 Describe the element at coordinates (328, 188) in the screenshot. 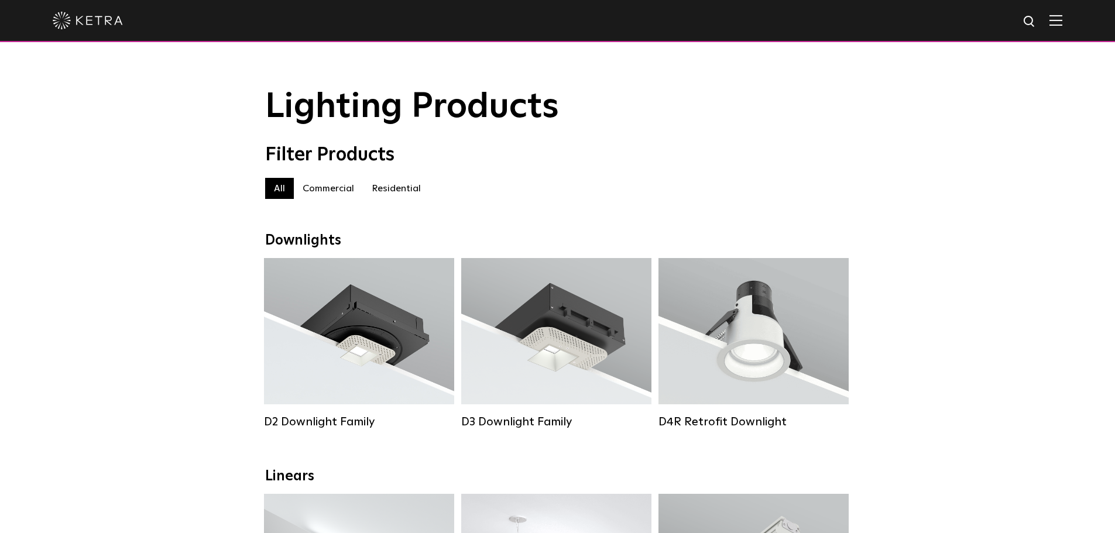

I see `label: Commercial` at that location.